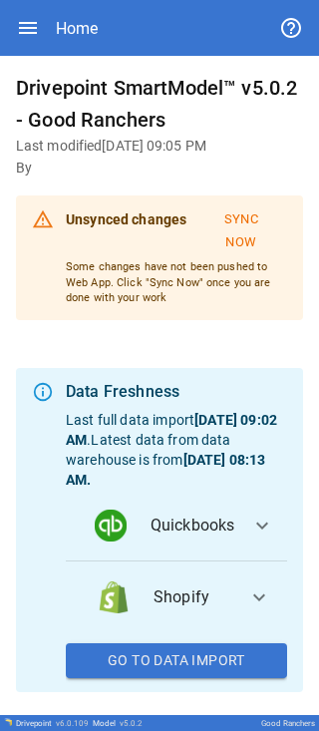 Image resolution: width=319 pixels, height=731 pixels. Describe the element at coordinates (160, 169) in the screenshot. I see `h6: By` at that location.